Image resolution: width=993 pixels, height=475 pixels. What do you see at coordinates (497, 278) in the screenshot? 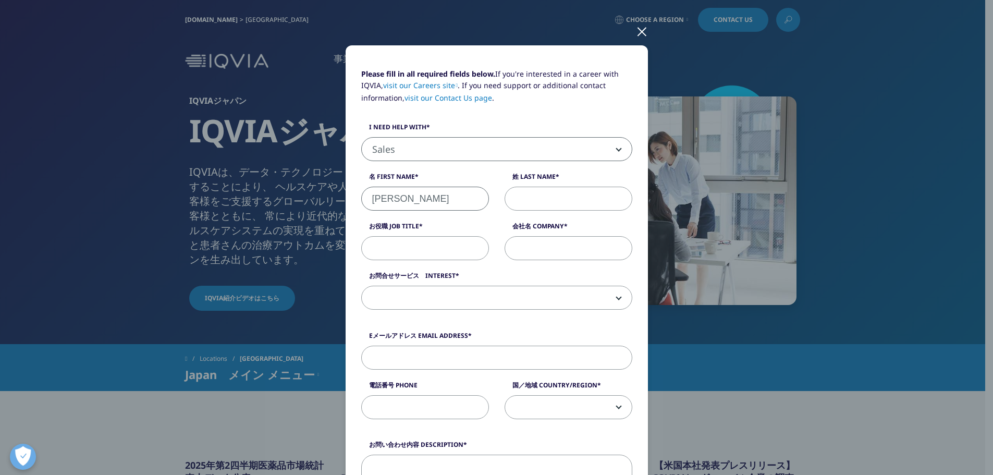
I see `label: お問合せサービス Interest` at bounding box center [497, 278].